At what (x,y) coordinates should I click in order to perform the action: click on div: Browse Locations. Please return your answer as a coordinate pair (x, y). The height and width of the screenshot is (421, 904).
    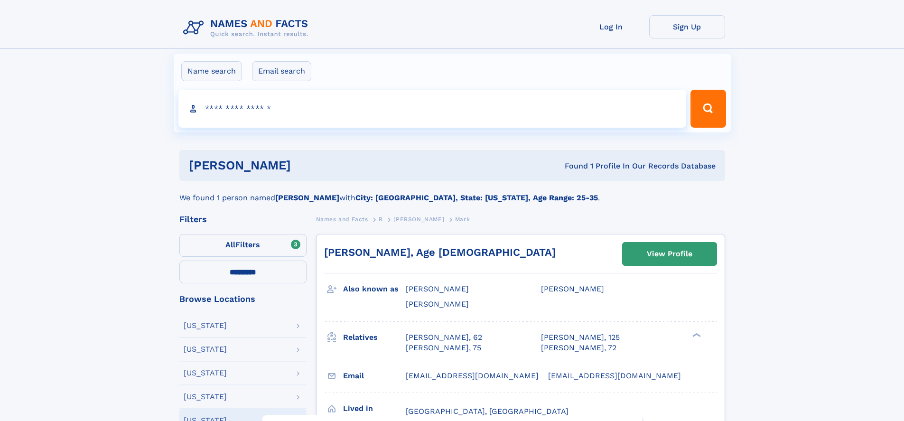
    Looking at the image, I should click on (243, 299).